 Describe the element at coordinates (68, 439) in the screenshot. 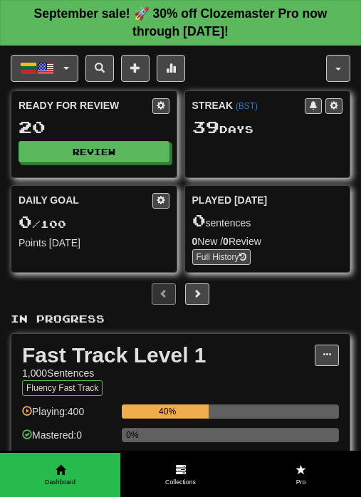

I see `div: Mastered: 0` at that location.